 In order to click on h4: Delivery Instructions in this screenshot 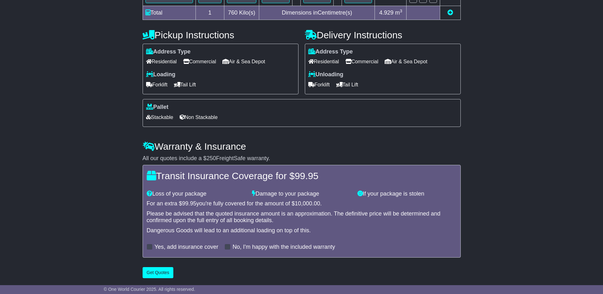, I will do `click(383, 35)`.